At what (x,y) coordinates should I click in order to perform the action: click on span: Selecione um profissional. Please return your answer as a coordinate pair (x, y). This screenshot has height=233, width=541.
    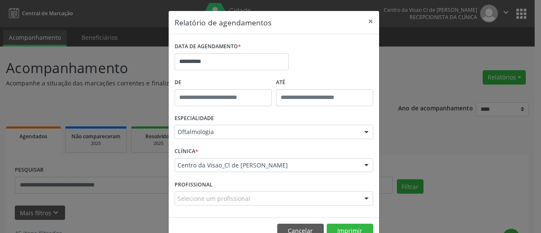
    Looking at the image, I should click on (214, 198).